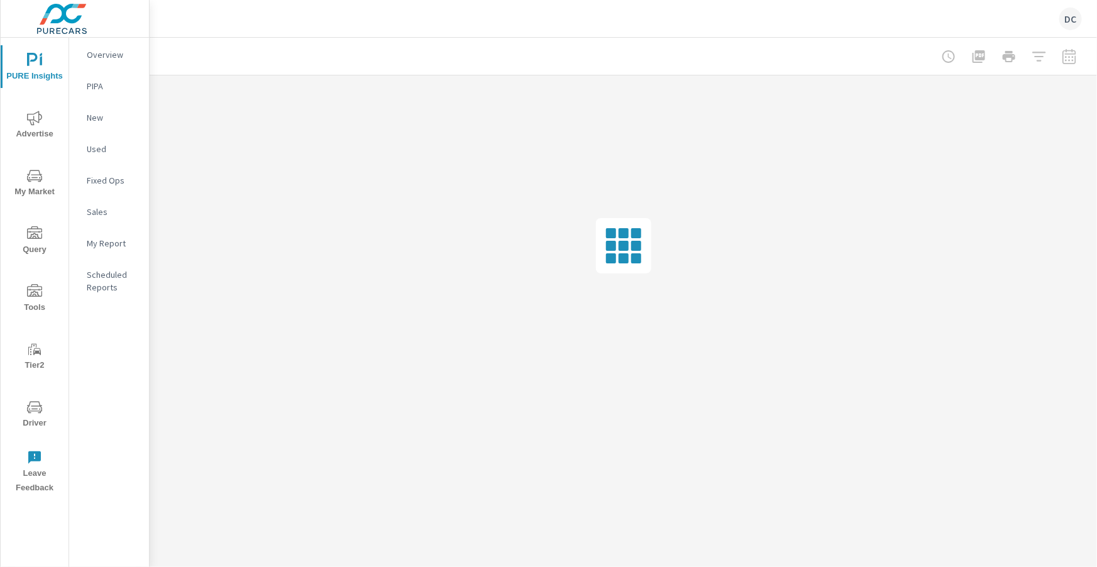 The image size is (1097, 567). Describe the element at coordinates (112, 243) in the screenshot. I see `p: My Report` at that location.